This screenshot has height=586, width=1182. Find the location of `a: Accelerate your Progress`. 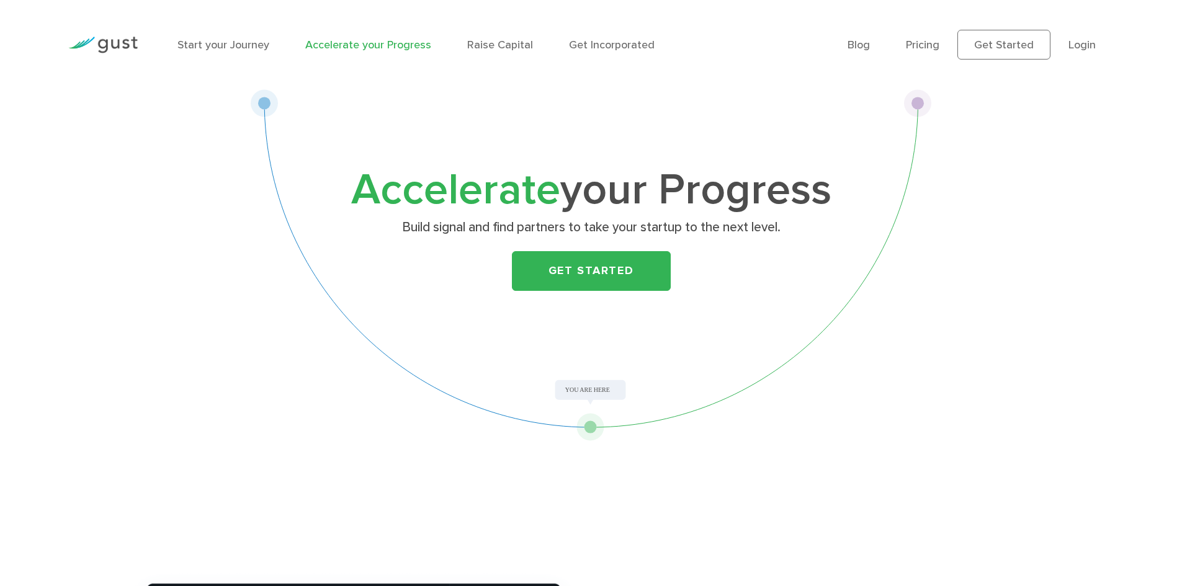

a: Accelerate your Progress is located at coordinates (368, 45).